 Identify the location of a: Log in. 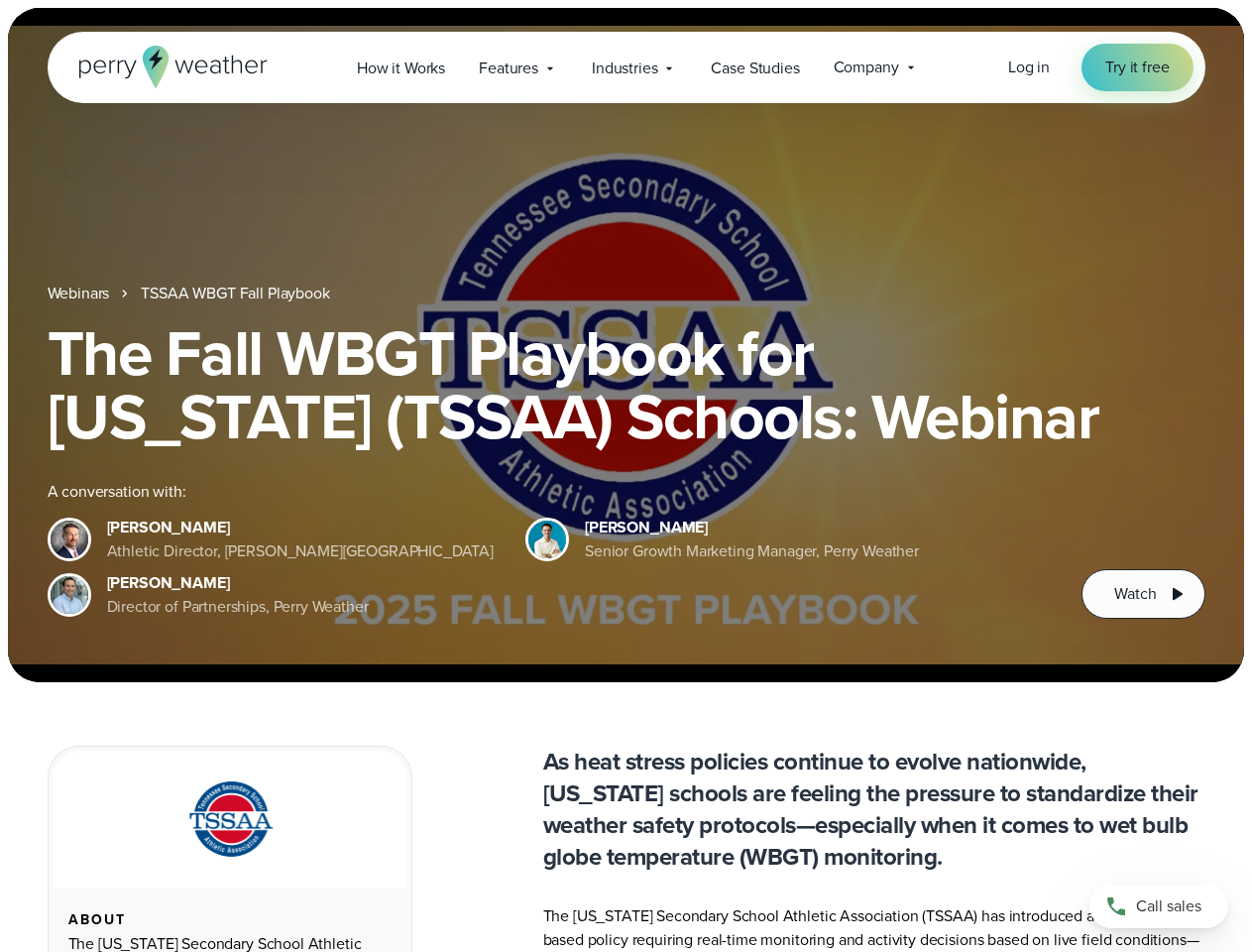
(1030, 68).